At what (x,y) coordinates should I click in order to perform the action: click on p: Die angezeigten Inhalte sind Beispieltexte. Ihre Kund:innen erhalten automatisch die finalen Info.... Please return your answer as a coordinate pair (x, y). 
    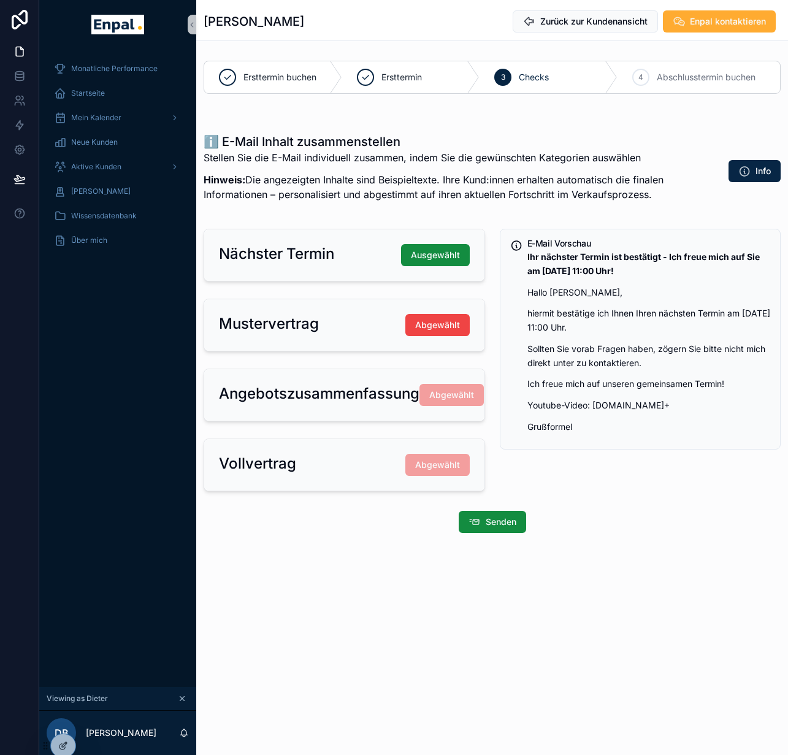
    Looking at the image, I should click on (446, 187).